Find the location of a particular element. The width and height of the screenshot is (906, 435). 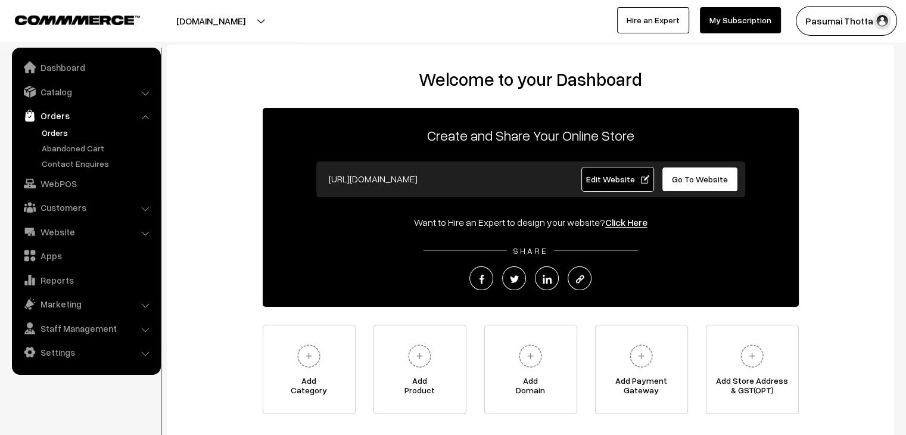

a: Reports is located at coordinates (86, 280).